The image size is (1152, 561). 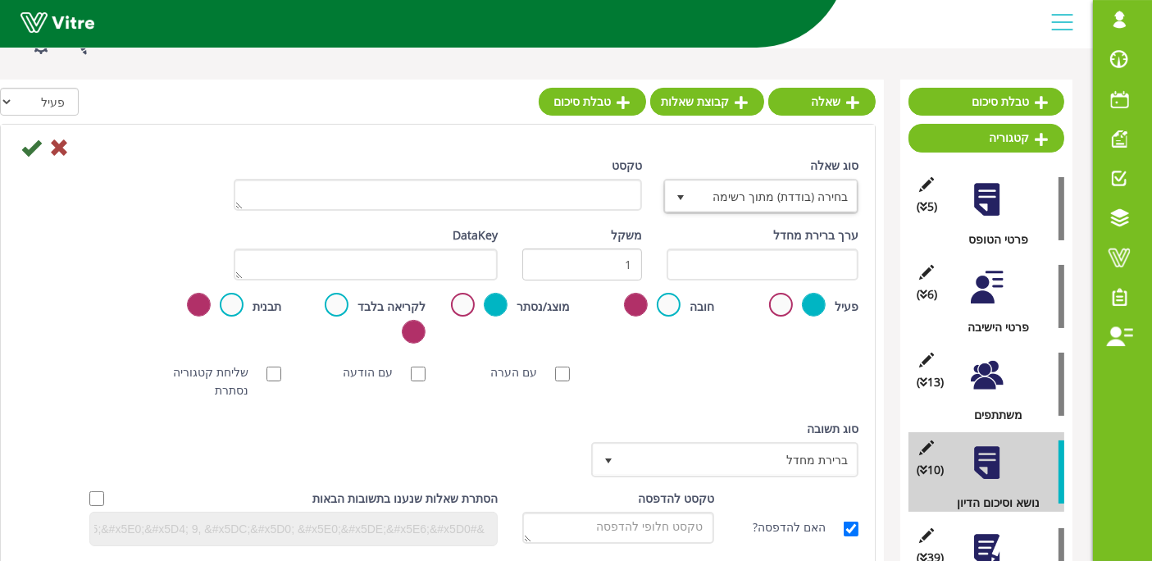 What do you see at coordinates (816, 235) in the screenshot?
I see `label: ערך ברירת מחדל` at bounding box center [816, 235].